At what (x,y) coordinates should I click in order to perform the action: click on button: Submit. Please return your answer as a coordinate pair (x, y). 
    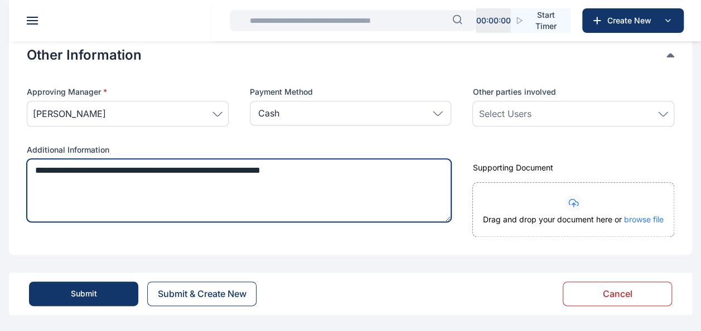
    Looking at the image, I should click on (84, 294).